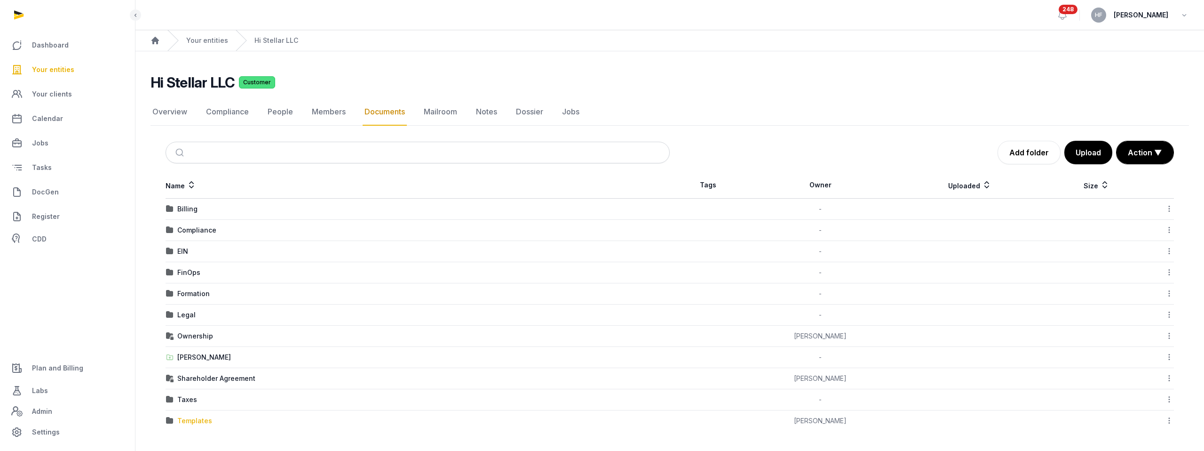 The height and width of the screenshot is (451, 1204). I want to click on a: Plan and Billing, so click(67, 368).